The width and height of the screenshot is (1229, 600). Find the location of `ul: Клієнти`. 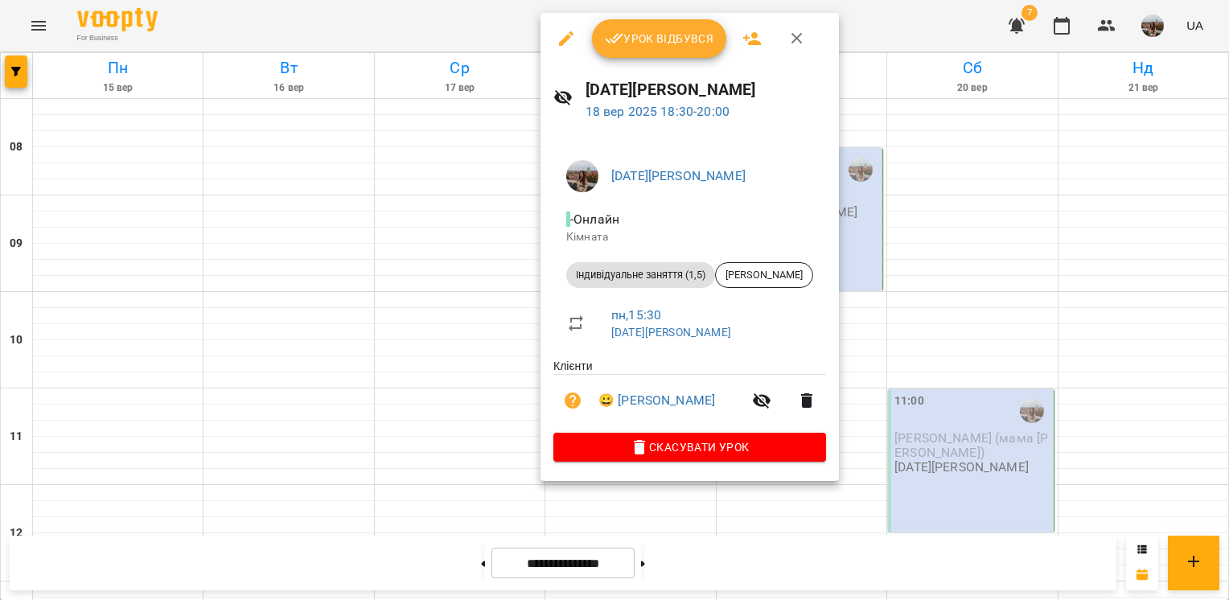

ul: Клієнти is located at coordinates (689, 395).